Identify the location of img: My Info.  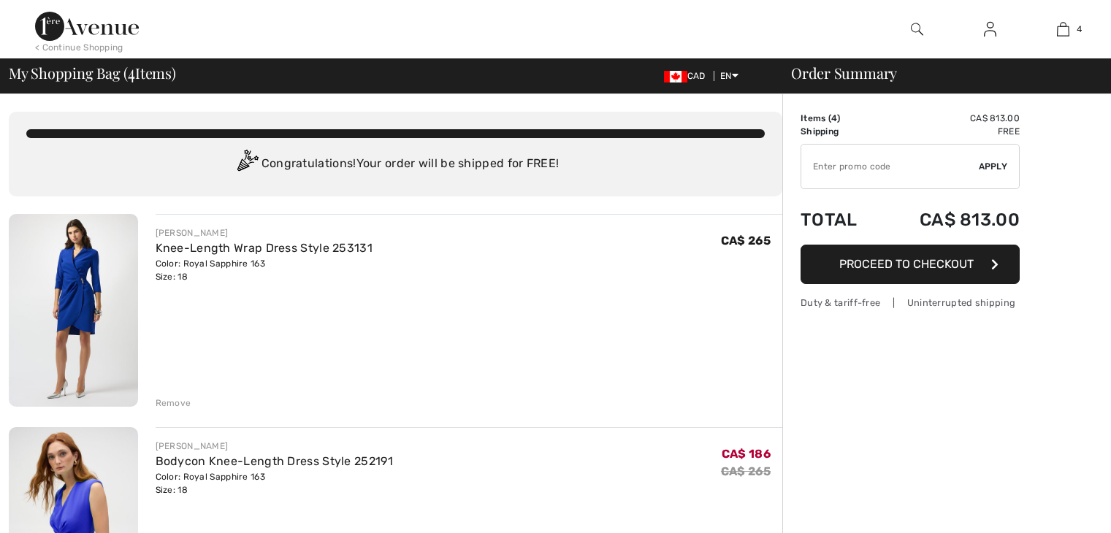
(989, 29).